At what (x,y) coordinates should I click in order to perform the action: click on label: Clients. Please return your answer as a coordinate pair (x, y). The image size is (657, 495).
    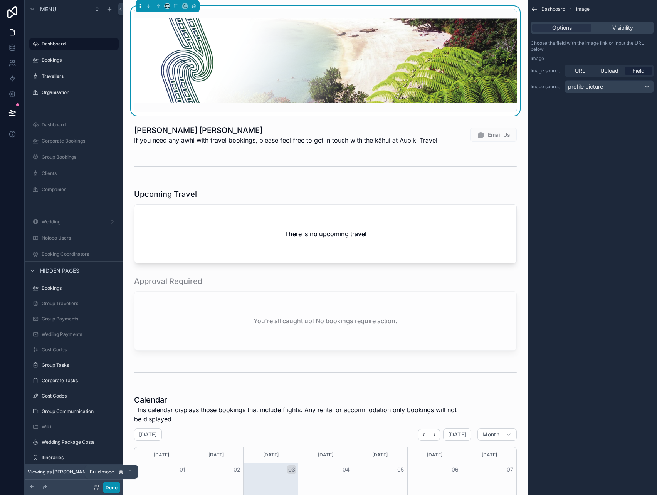
    Looking at the image, I should click on (79, 174).